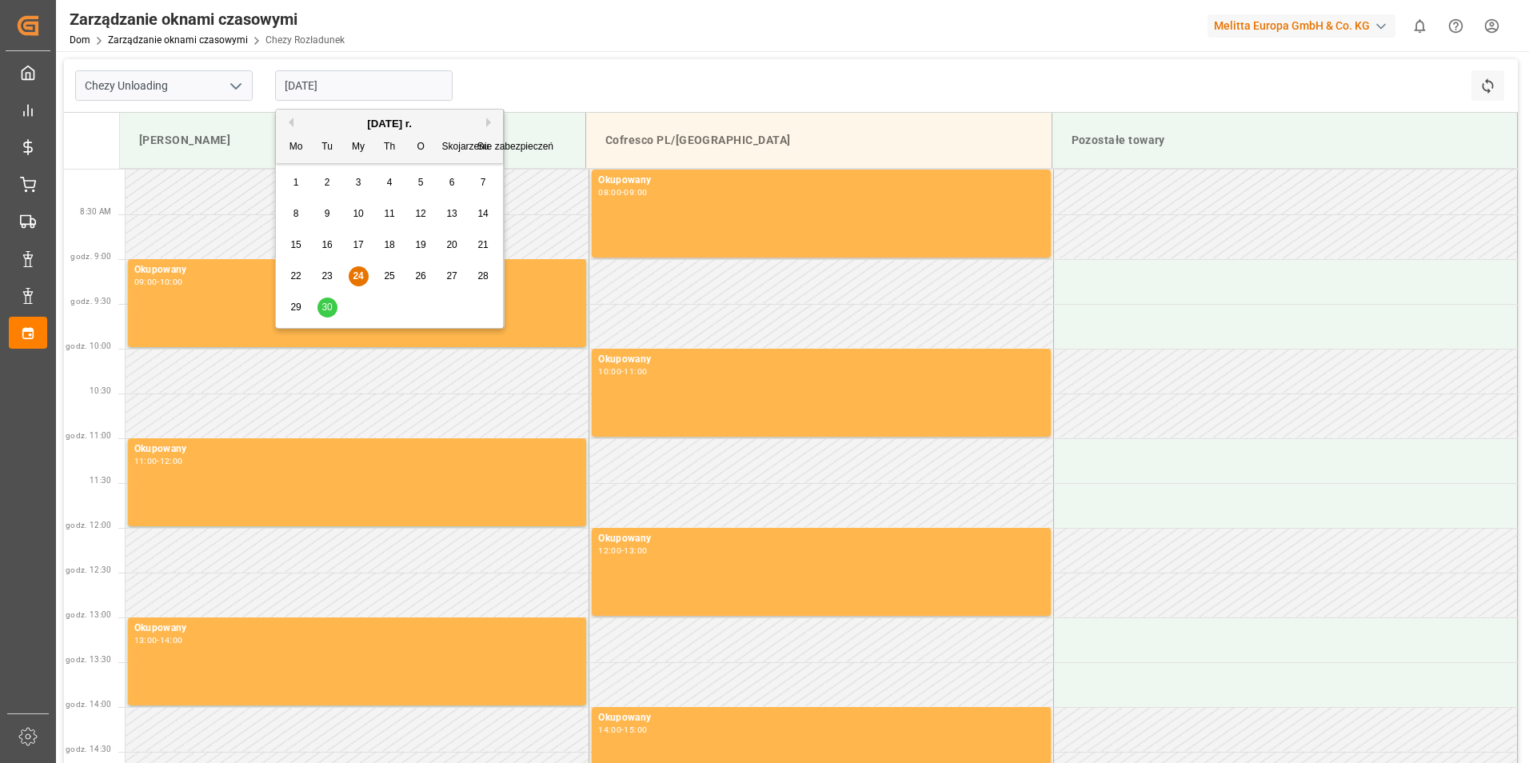 The height and width of the screenshot is (763, 1529). What do you see at coordinates (289, 122) in the screenshot?
I see `button: Poprzedni miesiąc` at bounding box center [289, 122].